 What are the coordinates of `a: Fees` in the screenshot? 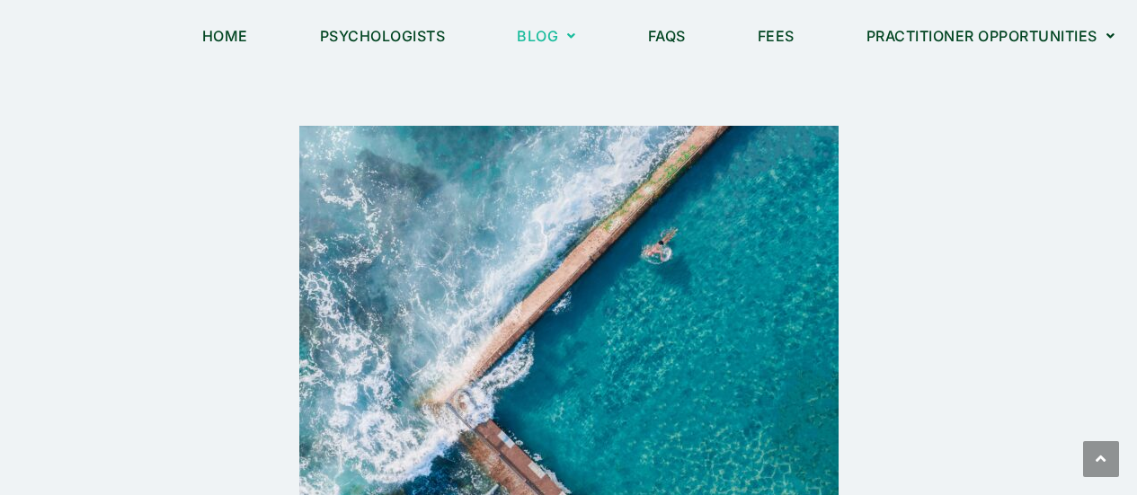 It's located at (775, 36).